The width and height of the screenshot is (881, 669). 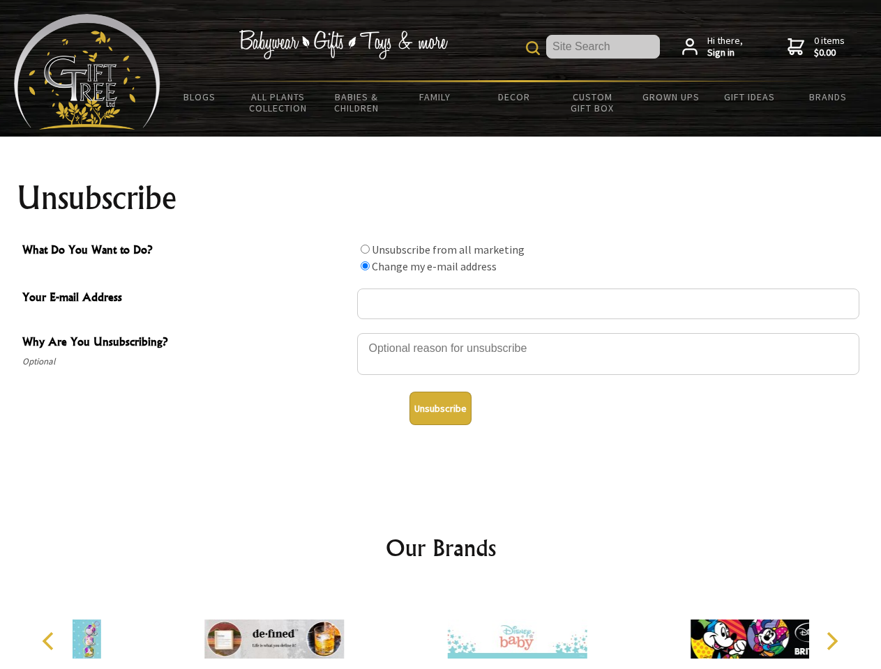 What do you see at coordinates (199, 97) in the screenshot?
I see `a: BLOGS` at bounding box center [199, 97].